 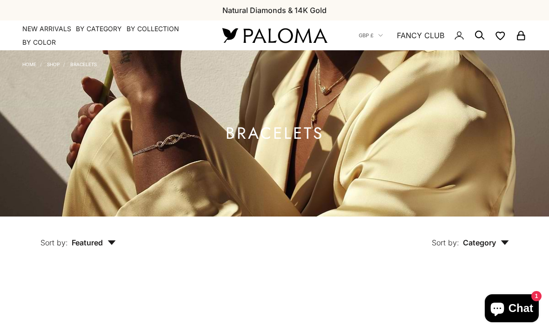 I want to click on a: FANCY CLUB, so click(x=421, y=35).